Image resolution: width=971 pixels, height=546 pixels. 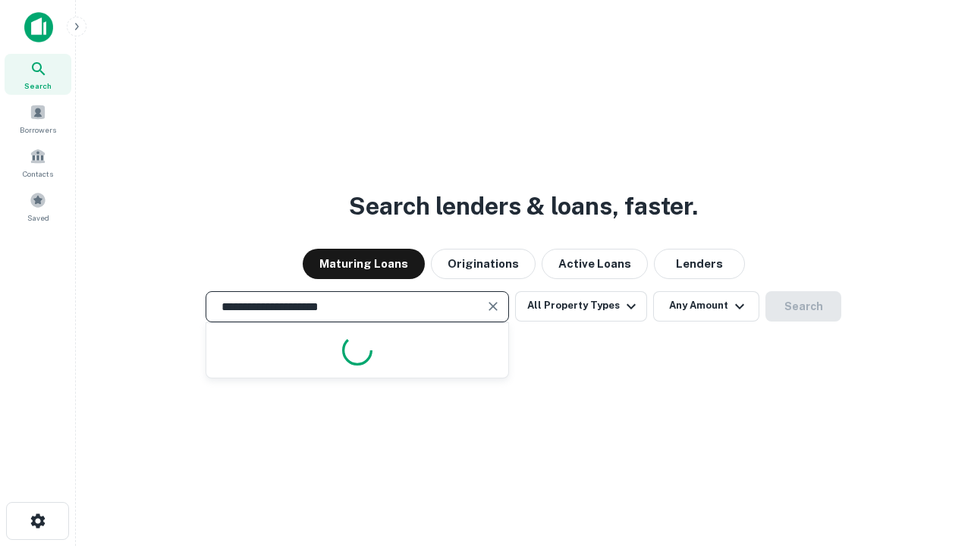 What do you see at coordinates (38, 130) in the screenshot?
I see `span: Borrowers` at bounding box center [38, 130].